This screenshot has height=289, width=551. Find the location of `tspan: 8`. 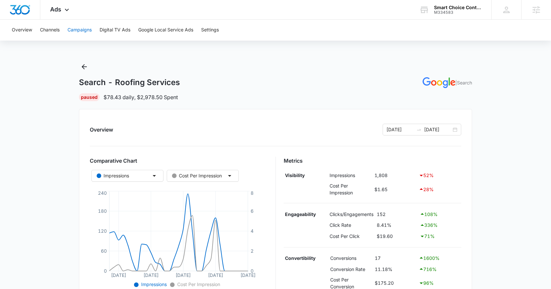

tspan: 8 is located at coordinates (252, 192).